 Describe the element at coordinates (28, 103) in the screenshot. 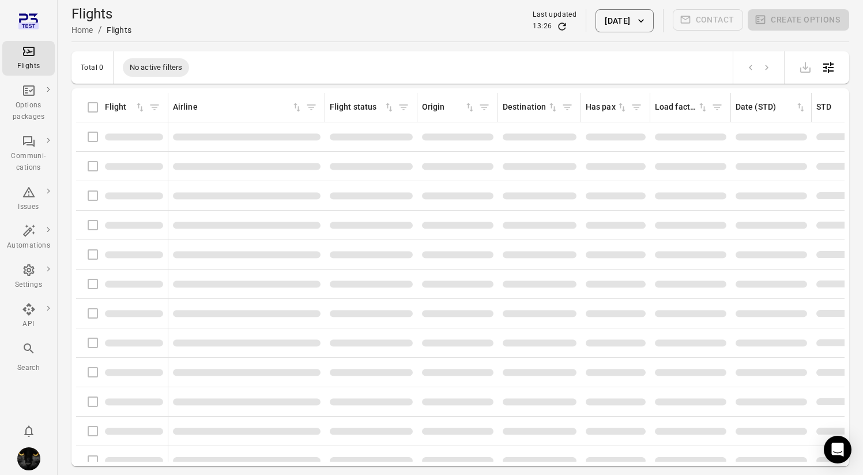

I see `a: Options packages` at that location.